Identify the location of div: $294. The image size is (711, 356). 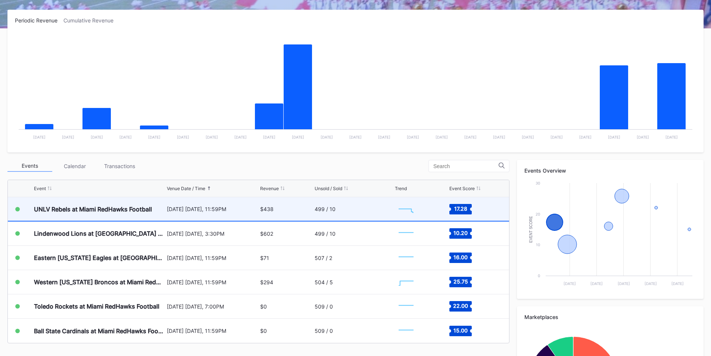
(267, 282).